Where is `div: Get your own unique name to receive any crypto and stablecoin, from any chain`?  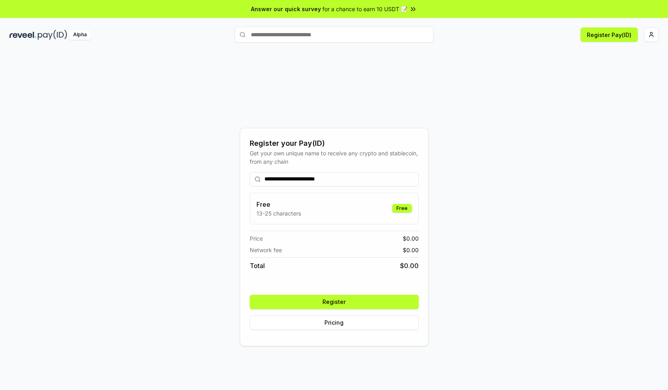 div: Get your own unique name to receive any crypto and stablecoin, from any chain is located at coordinates (334, 157).